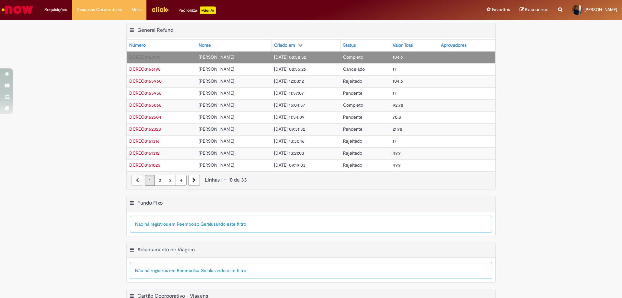 The height and width of the screenshot is (298, 622). Describe the element at coordinates (145, 69) in the screenshot. I see `span: DCREQ0166198` at that location.